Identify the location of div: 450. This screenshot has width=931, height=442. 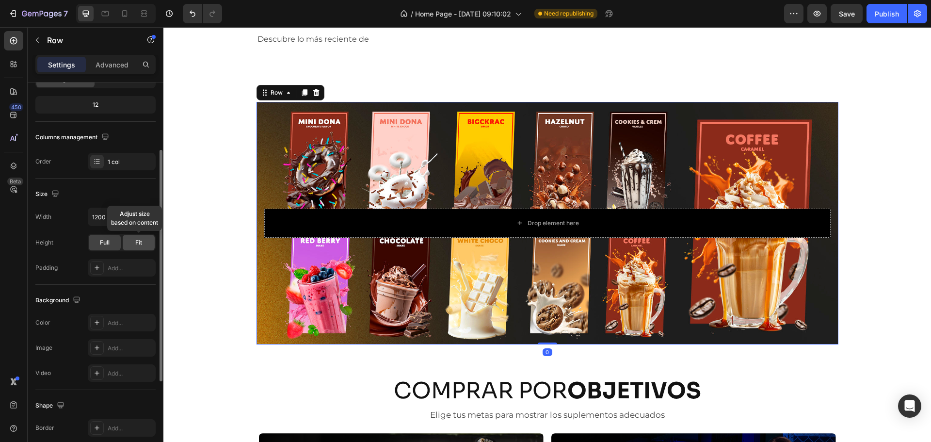
(16, 107).